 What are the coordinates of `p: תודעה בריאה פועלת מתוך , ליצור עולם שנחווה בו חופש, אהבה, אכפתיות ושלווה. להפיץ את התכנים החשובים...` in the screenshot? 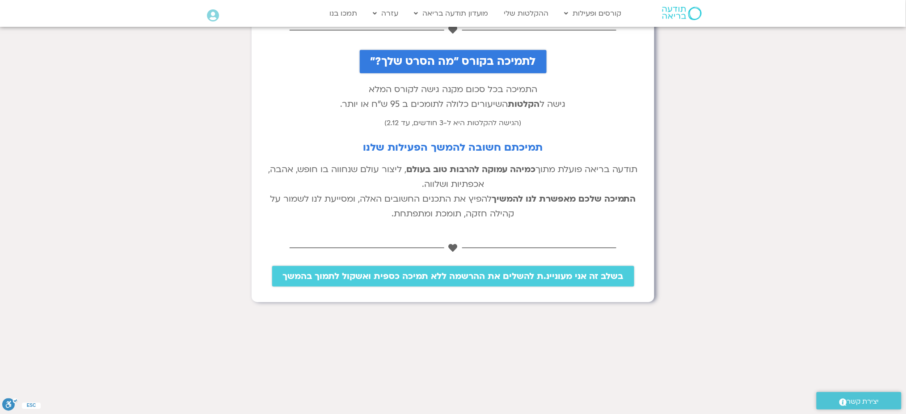 It's located at (453, 192).